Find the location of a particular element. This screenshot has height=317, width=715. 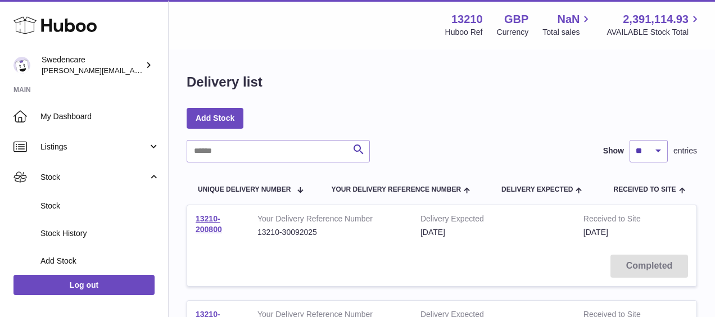

label: Show is located at coordinates (613, 151).